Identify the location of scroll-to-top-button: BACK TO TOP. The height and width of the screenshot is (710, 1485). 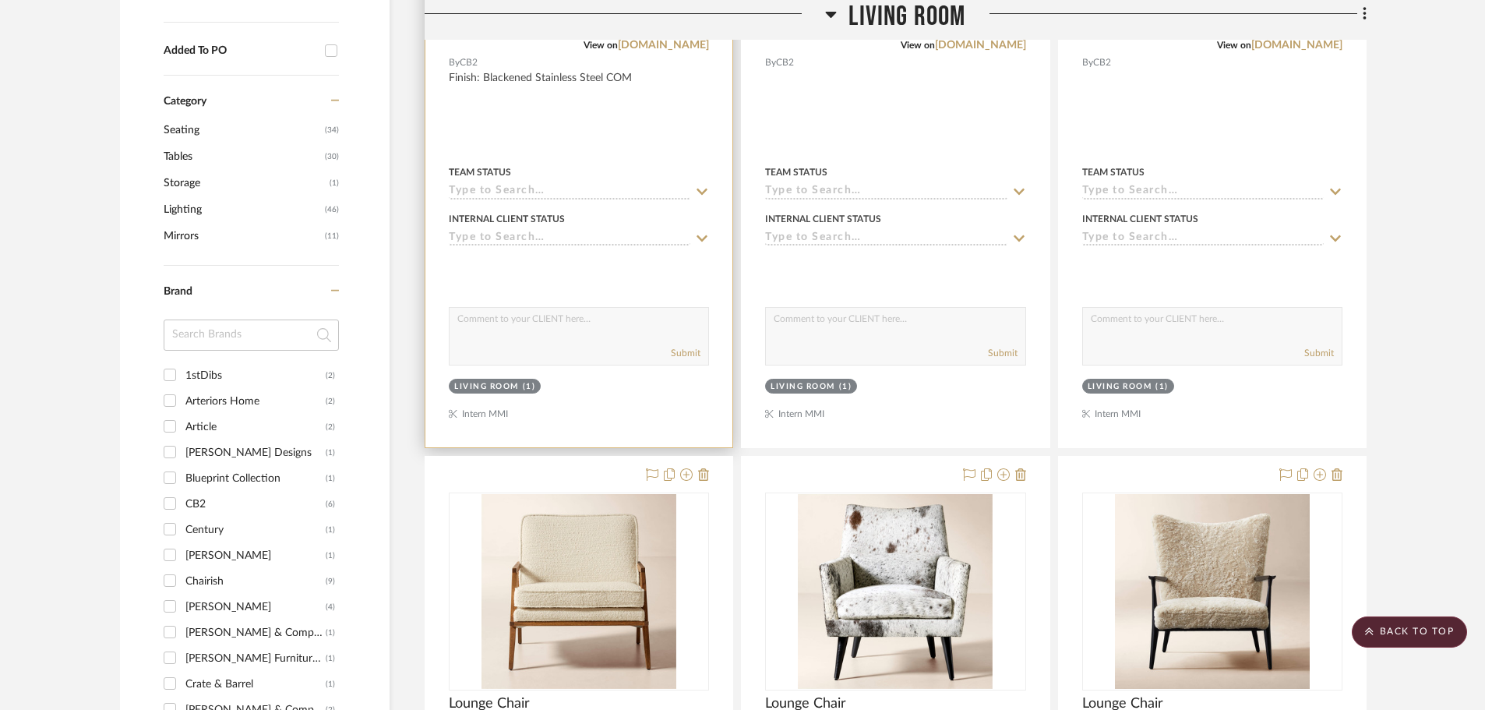
(1410, 632).